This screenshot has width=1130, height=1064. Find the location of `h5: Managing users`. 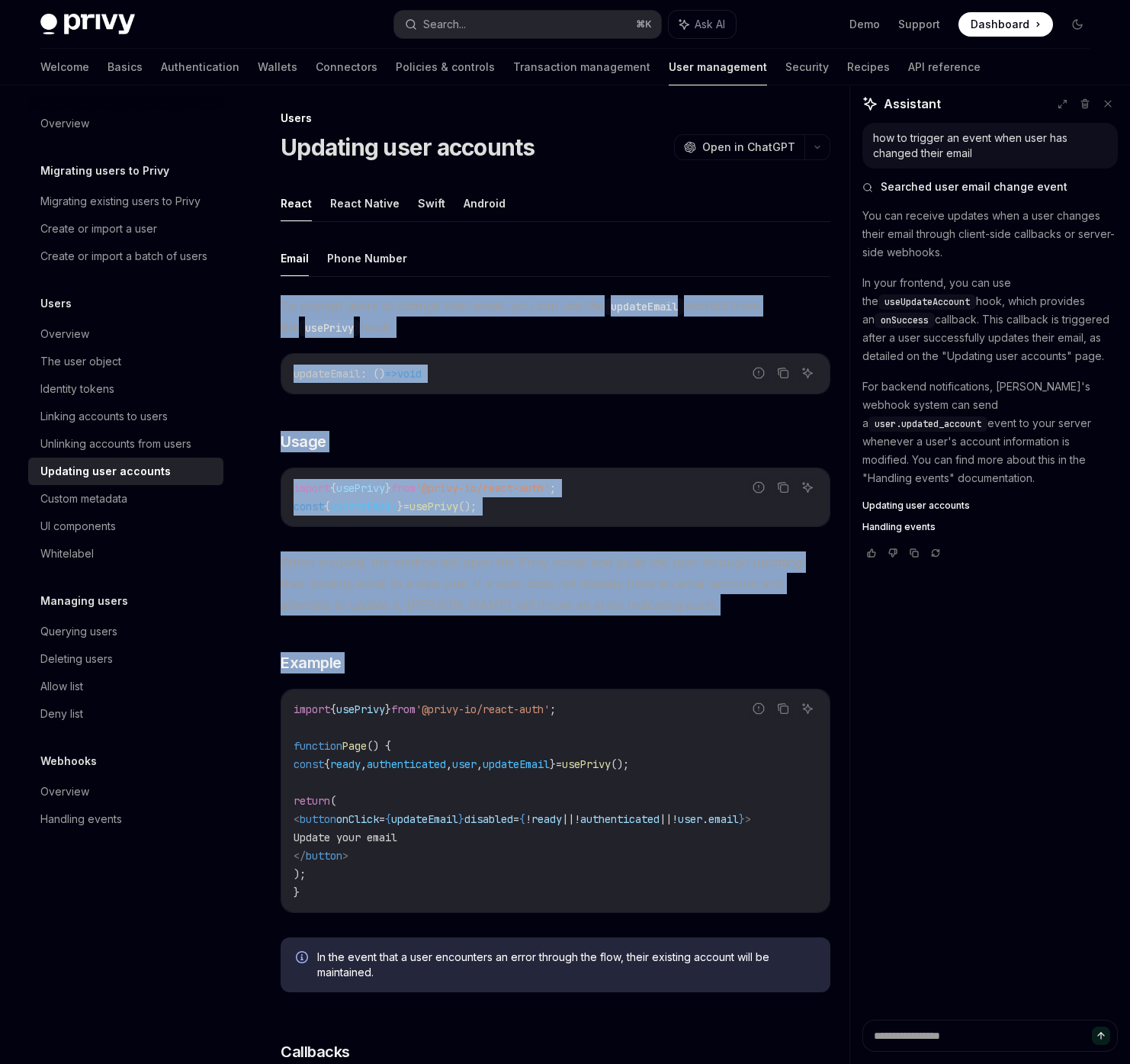

h5: Managing users is located at coordinates (84, 601).